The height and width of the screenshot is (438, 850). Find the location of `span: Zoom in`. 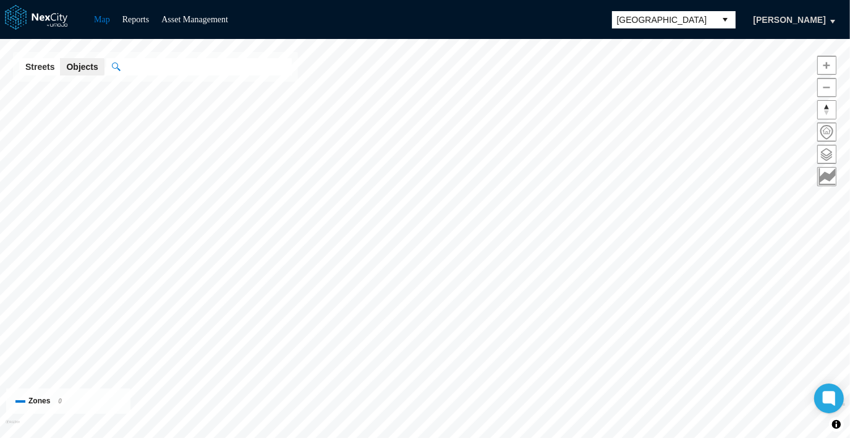

span: Zoom in is located at coordinates (827, 65).